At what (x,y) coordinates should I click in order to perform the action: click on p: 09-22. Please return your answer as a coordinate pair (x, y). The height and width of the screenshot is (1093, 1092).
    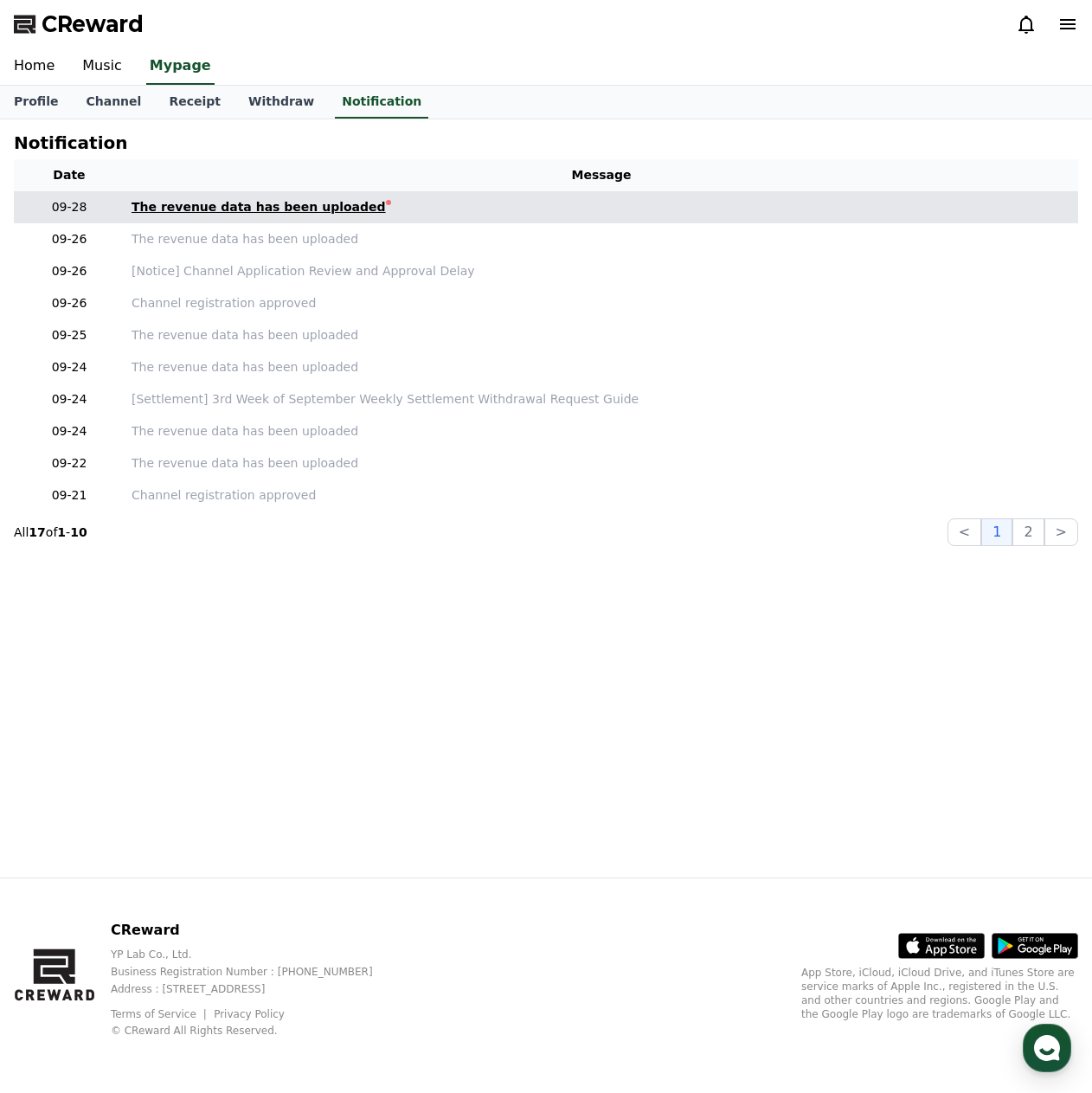
    Looking at the image, I should click on (69, 463).